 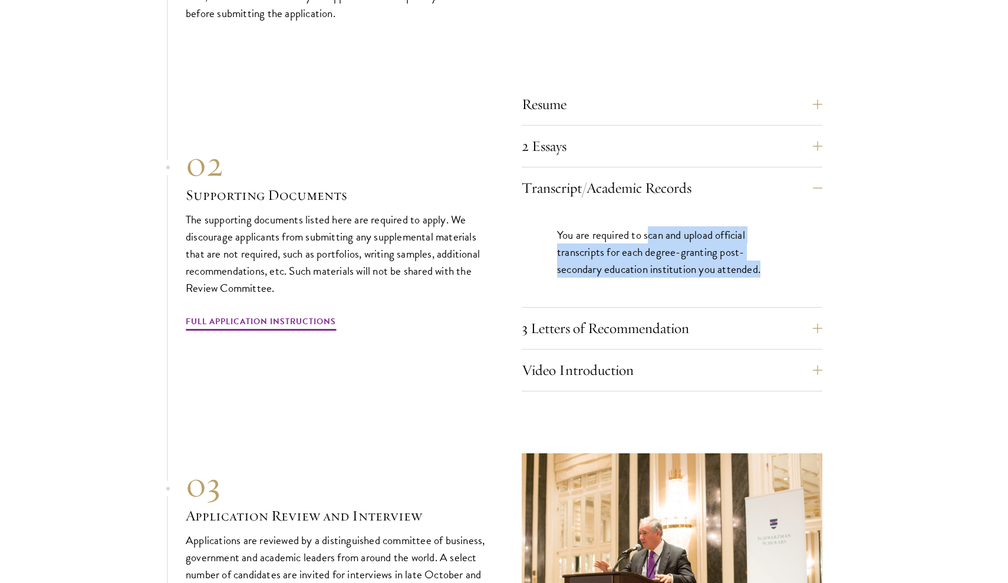 What do you see at coordinates (336, 164) in the screenshot?
I see `div: 02` at bounding box center [336, 164].